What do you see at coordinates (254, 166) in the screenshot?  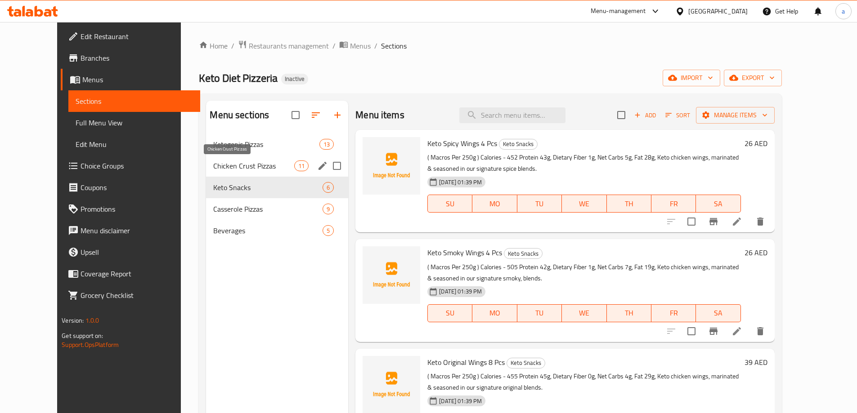 I see `span: Chicken Crust Pizzas` at bounding box center [254, 166].